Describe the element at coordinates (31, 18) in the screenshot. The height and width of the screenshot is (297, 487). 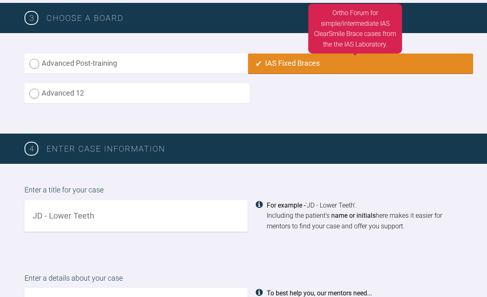
I see `span: 3` at that location.